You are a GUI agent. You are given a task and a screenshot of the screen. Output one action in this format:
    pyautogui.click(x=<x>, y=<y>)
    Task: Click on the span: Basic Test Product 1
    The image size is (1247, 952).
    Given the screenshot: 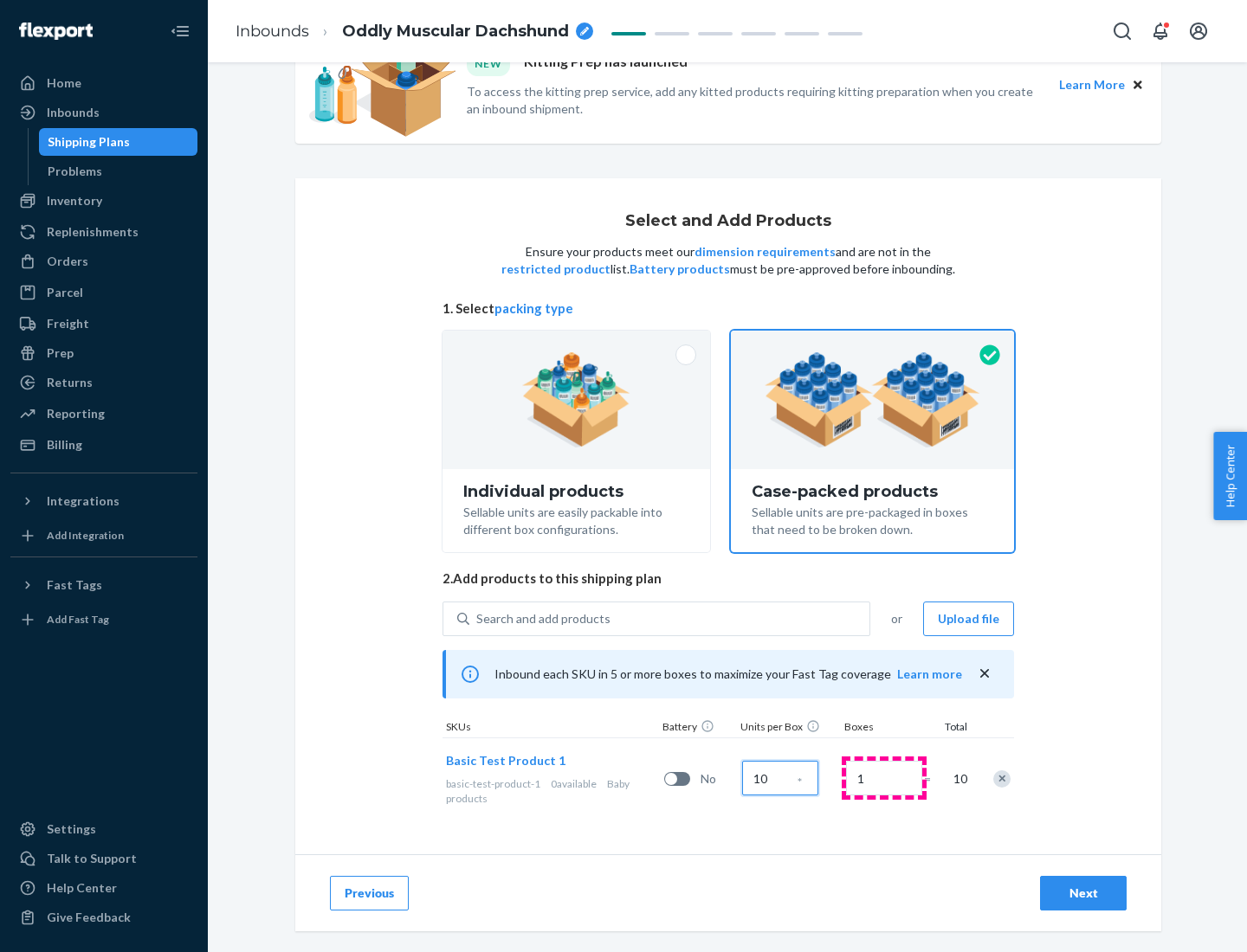 What is the action you would take?
    pyautogui.click(x=505, y=760)
    